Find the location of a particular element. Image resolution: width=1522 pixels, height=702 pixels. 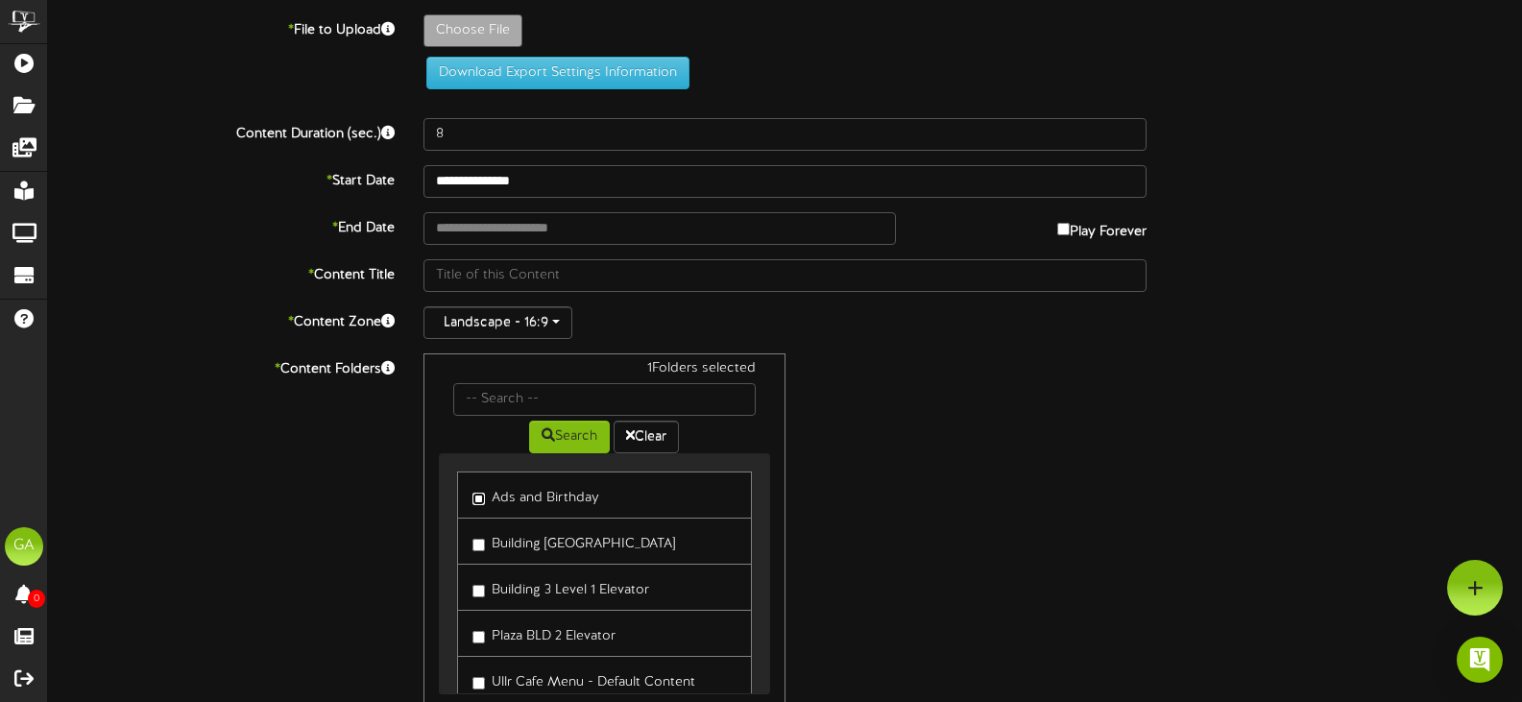

label: Start Date is located at coordinates (221, 178).